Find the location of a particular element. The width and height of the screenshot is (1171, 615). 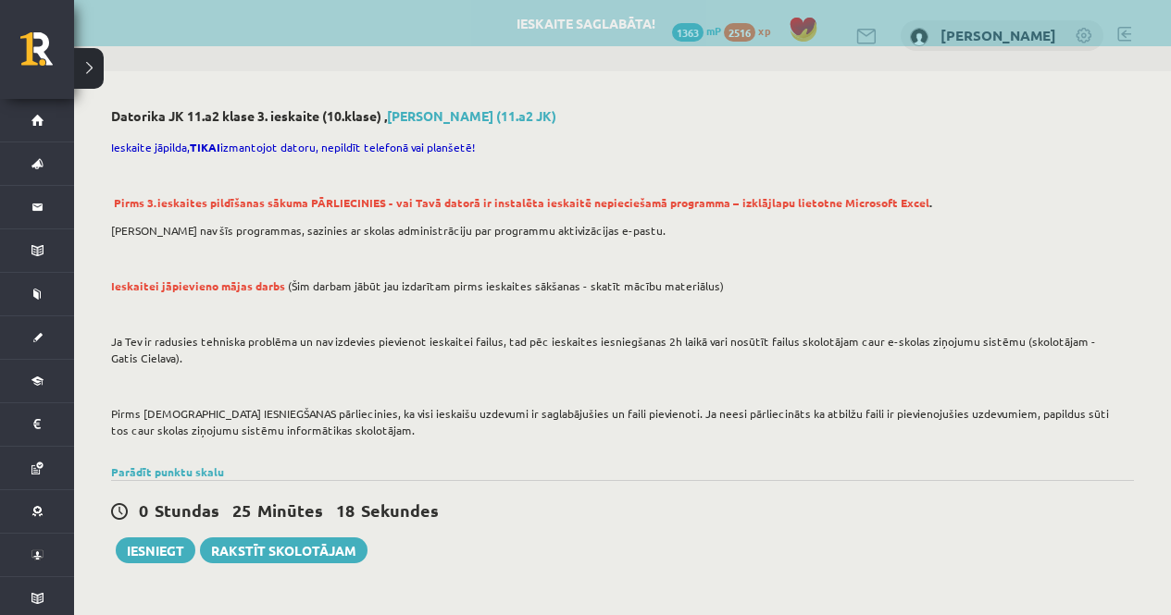

span: Ieskaitei jāpievieno mājas darbs is located at coordinates (198, 286).